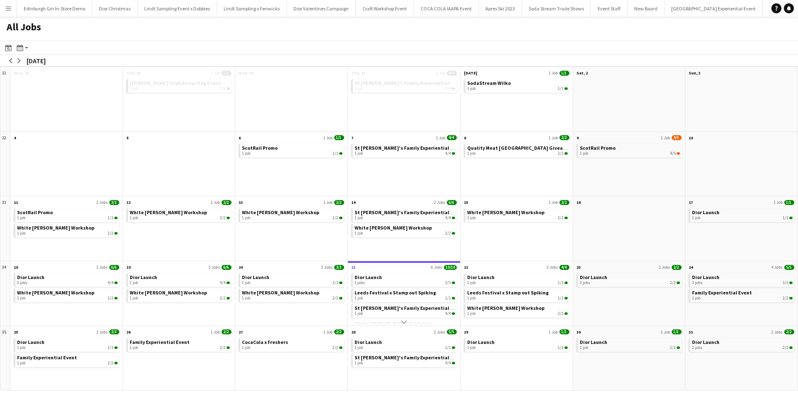 The height and width of the screenshot is (393, 798). I want to click on span: 28, so click(353, 332).